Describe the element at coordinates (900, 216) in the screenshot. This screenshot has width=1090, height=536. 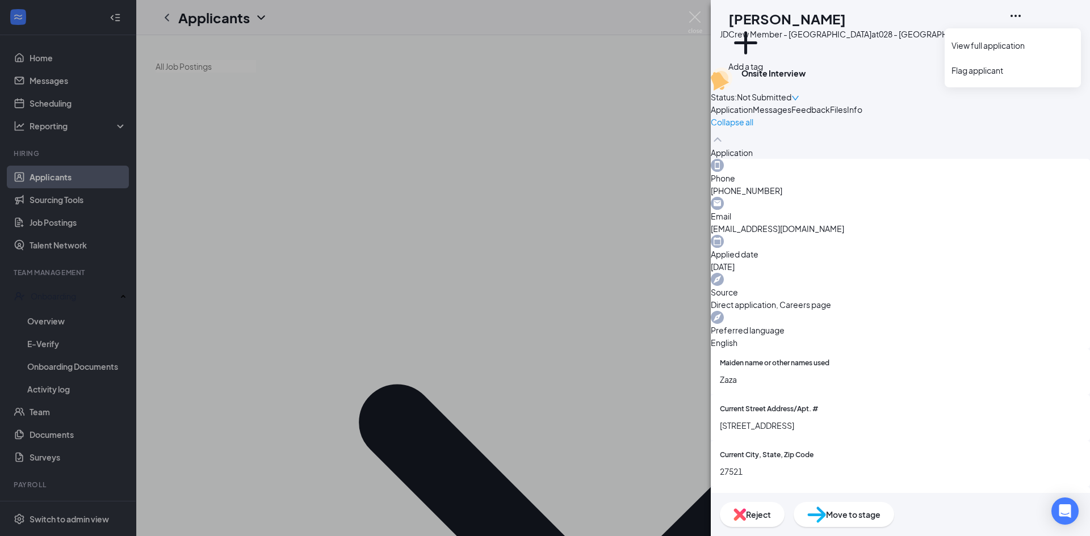
I see `span: Email` at that location.